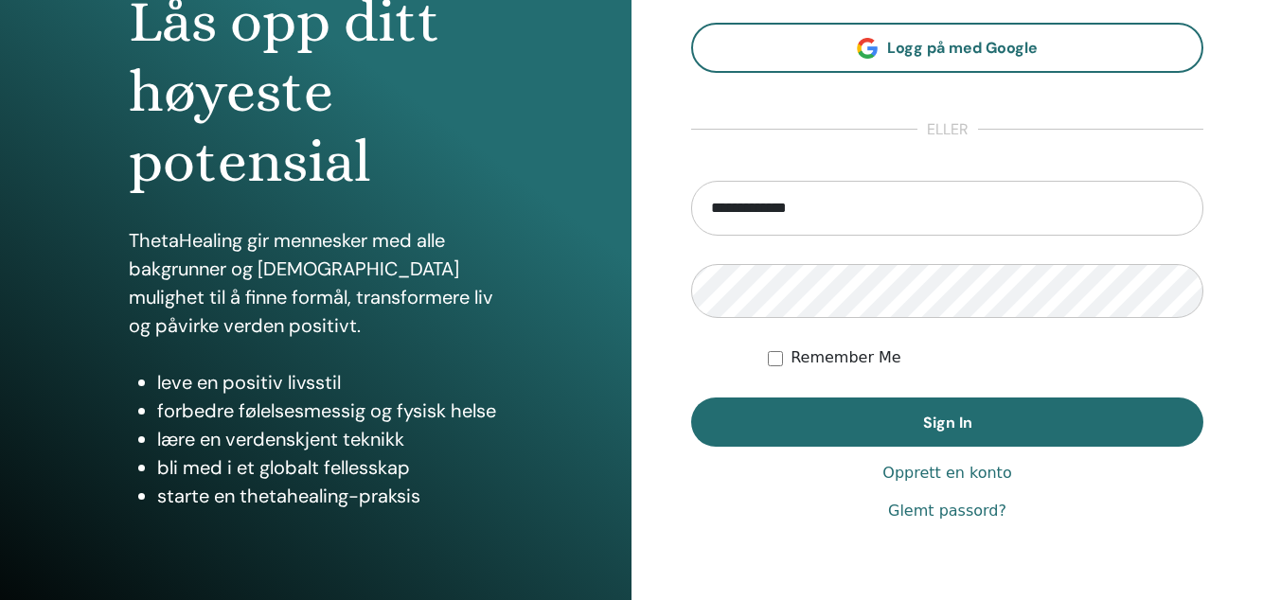 This screenshot has width=1263, height=600. I want to click on div: Keep me authenticated indefinitely or until I manually logout, so click(986, 358).